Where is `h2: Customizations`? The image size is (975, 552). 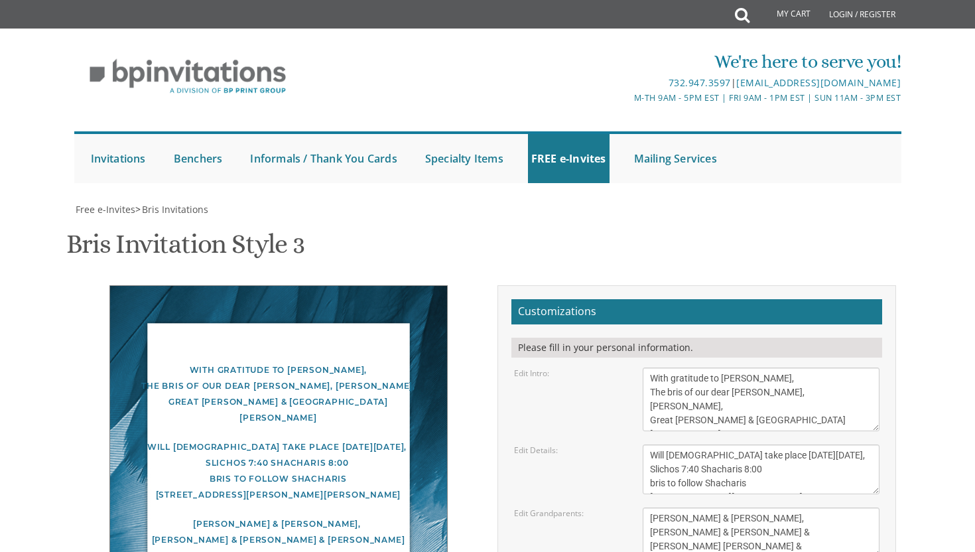
h2: Customizations is located at coordinates (696, 312).